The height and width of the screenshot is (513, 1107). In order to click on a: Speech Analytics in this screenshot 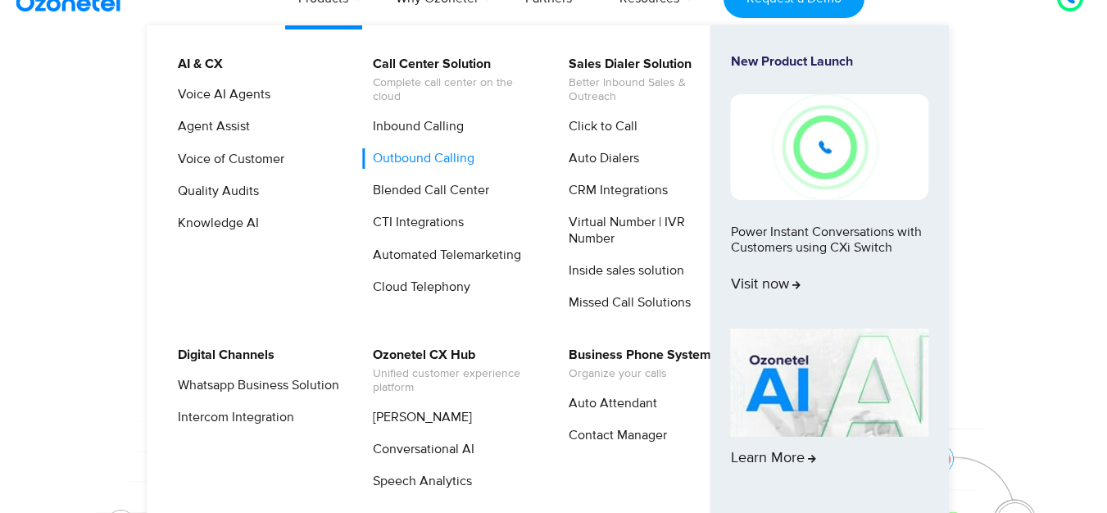, I will do `click(418, 481)`.